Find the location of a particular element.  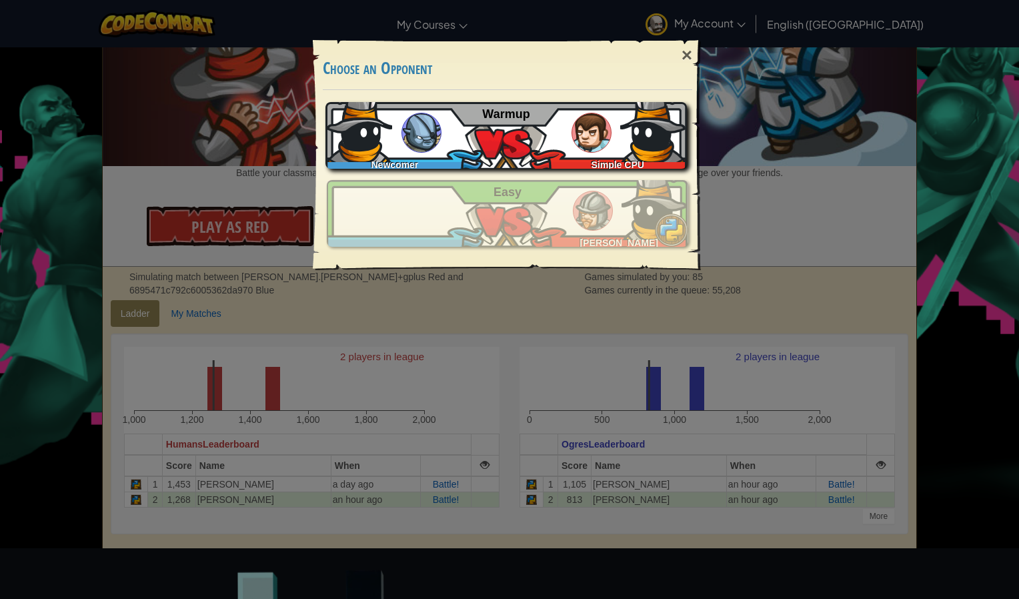

img: humans_ladder_easy.png is located at coordinates (593, 211).